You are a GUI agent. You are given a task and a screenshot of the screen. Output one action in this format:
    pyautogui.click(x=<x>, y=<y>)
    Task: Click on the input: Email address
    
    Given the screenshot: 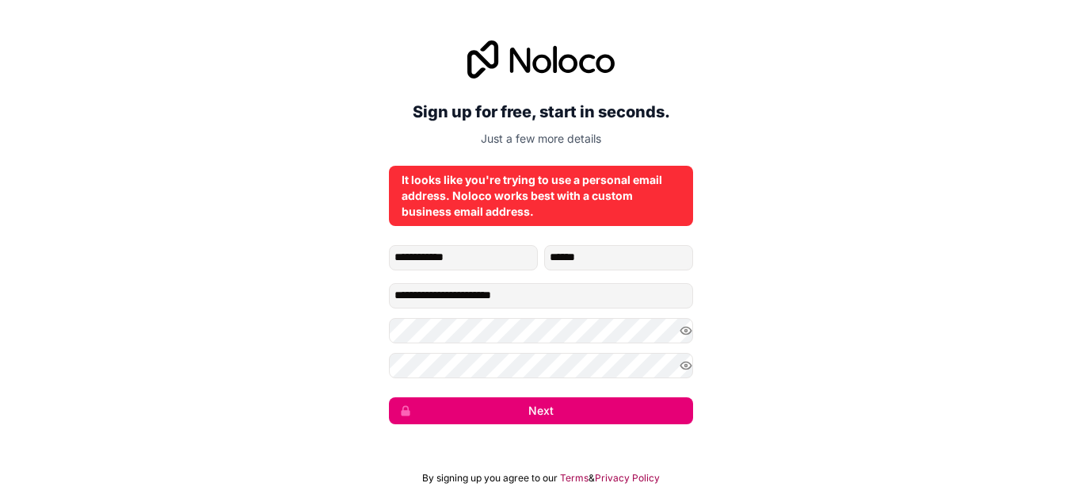 What is the action you would take?
    pyautogui.click(x=541, y=296)
    